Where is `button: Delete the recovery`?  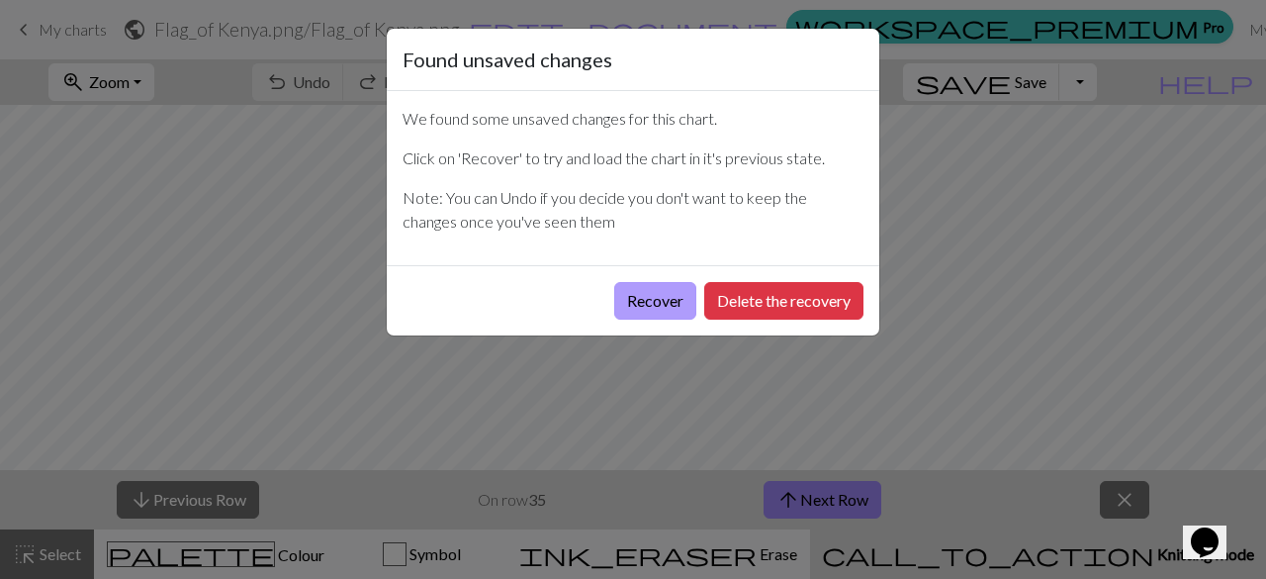 button: Delete the recovery is located at coordinates (784, 301).